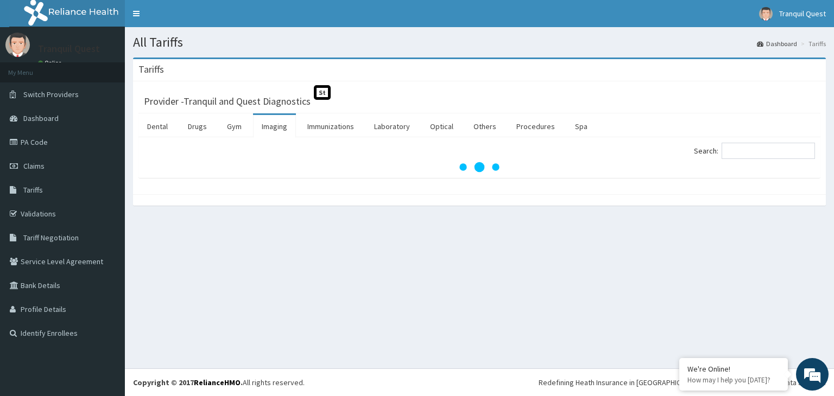  What do you see at coordinates (217, 383) in the screenshot?
I see `a: RelianceHMO` at bounding box center [217, 383].